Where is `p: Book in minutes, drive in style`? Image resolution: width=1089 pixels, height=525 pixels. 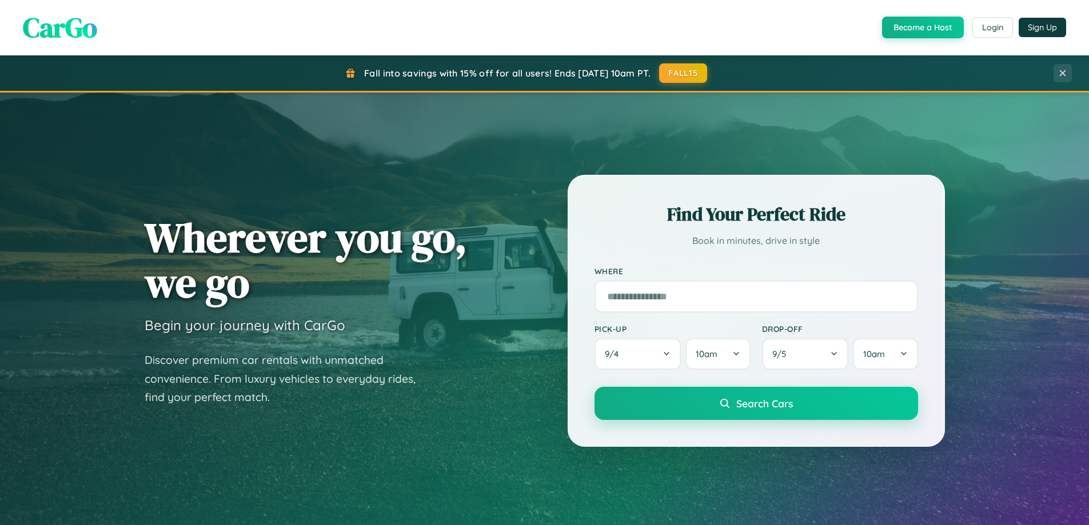 p: Book in minutes, drive in style is located at coordinates (756, 241).